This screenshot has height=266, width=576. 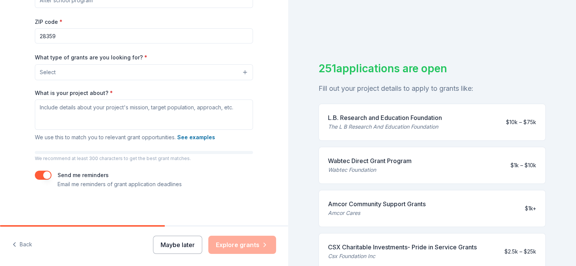 I want to click on div: $10k – $75k, so click(x=521, y=122).